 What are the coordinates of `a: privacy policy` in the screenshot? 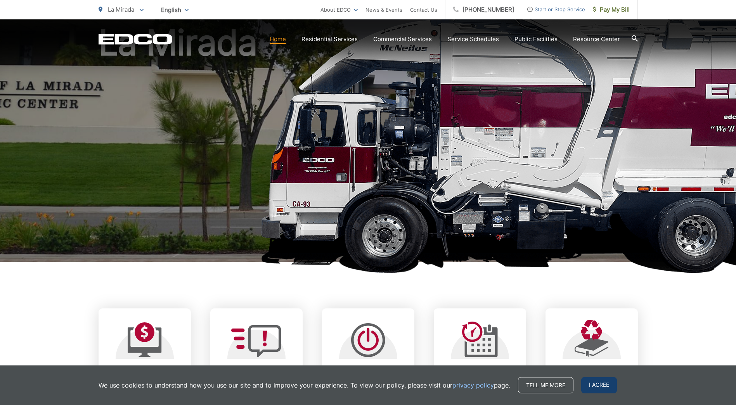 It's located at (473, 385).